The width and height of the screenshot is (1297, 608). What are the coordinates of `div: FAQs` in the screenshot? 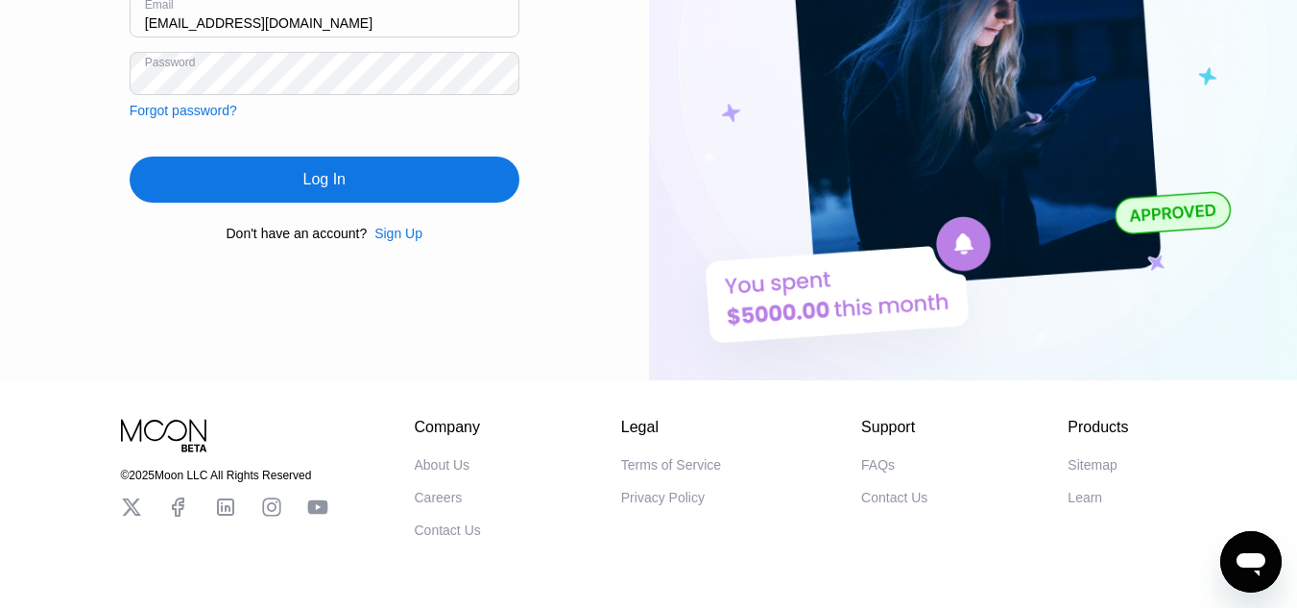 It's located at (878, 465).